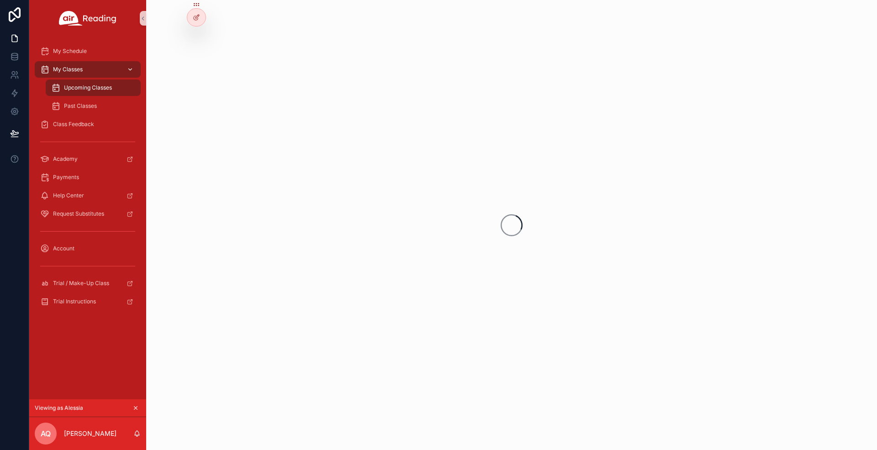  Describe the element at coordinates (88, 196) in the screenshot. I see `a: Help Center` at that location.